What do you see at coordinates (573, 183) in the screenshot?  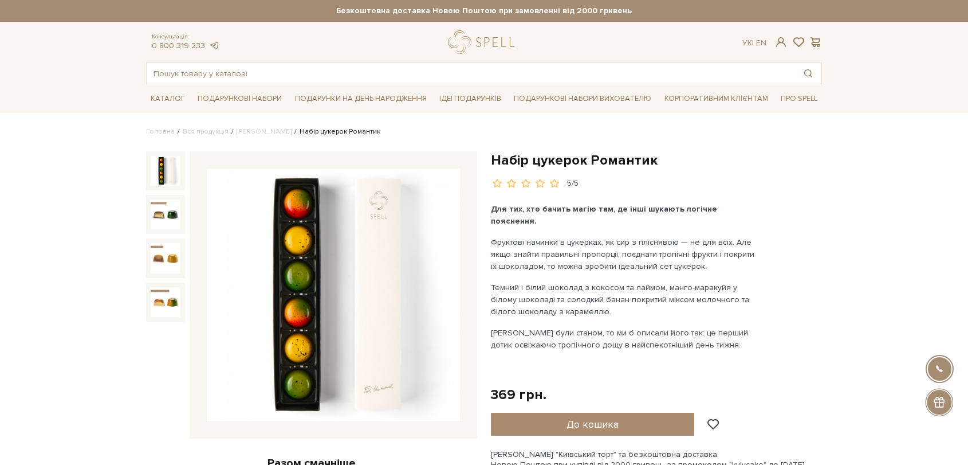 I see `div: 5/5` at bounding box center [573, 183].